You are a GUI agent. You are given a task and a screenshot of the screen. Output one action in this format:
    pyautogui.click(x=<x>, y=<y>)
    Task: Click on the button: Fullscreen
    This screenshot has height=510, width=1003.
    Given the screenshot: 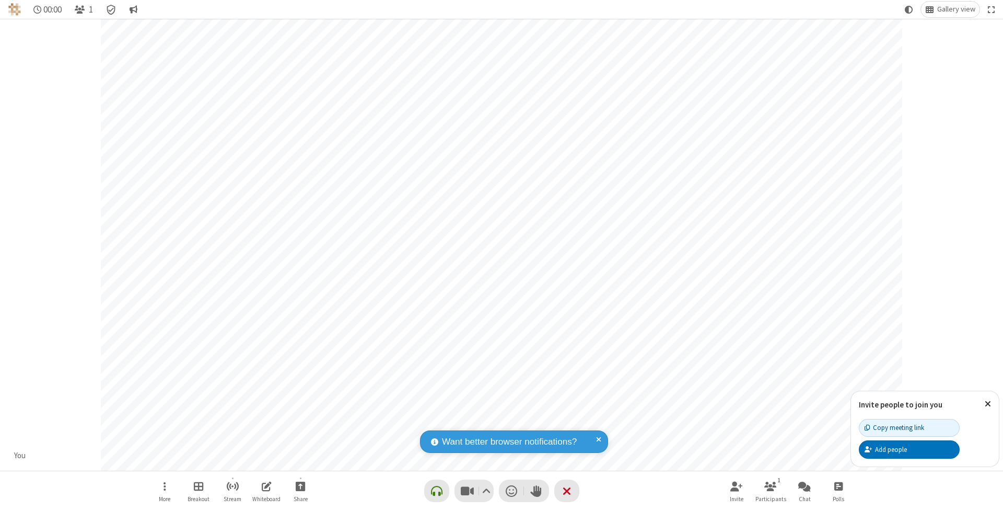 What is the action you would take?
    pyautogui.click(x=992, y=9)
    